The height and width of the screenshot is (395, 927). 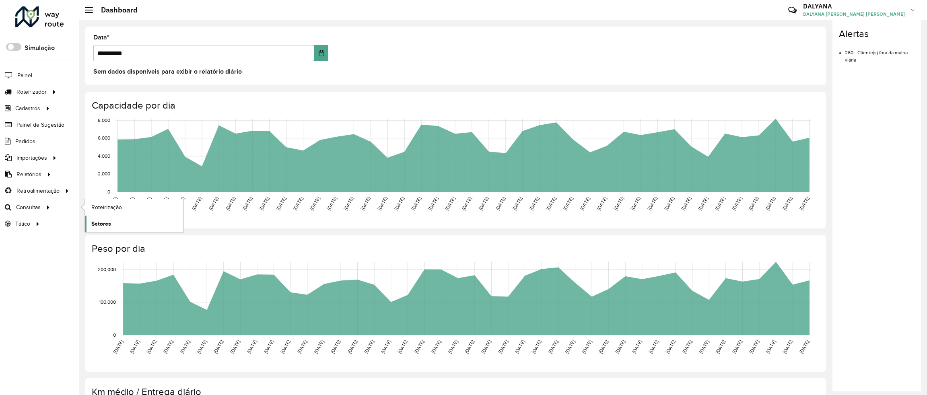 I want to click on h2: Dashboard, so click(x=115, y=10).